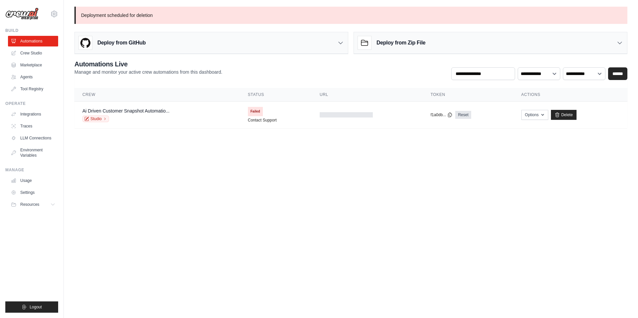 The image size is (638, 318). I want to click on img: Logo, so click(22, 14).